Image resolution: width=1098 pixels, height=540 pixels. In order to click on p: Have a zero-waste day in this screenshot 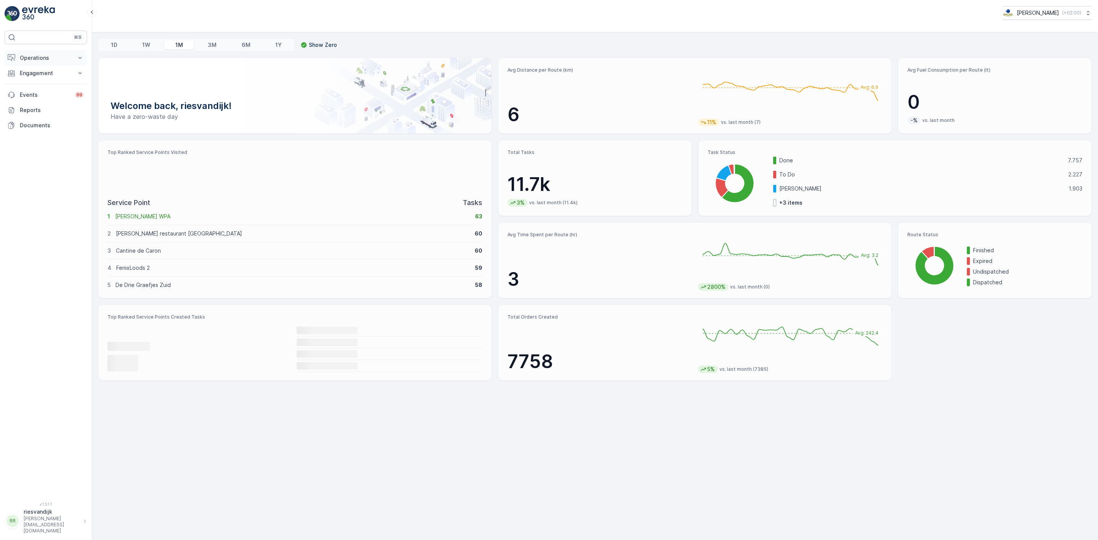, I will do `click(295, 117)`.